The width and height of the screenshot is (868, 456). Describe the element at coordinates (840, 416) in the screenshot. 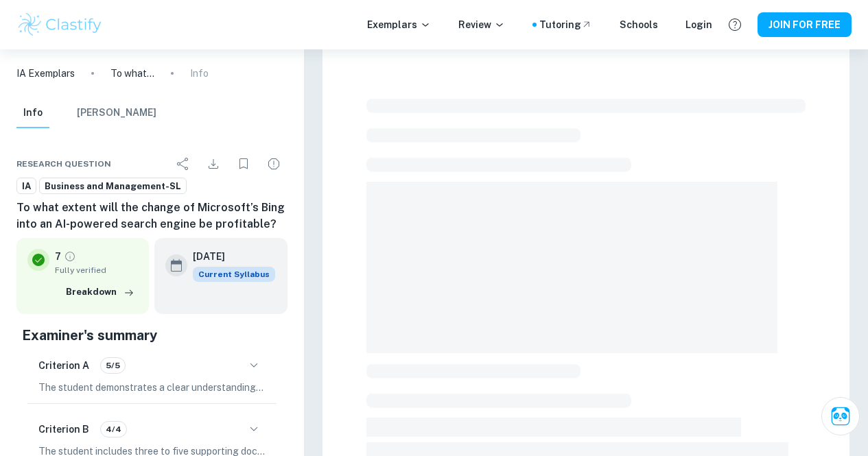

I see `button: Ask Clai` at that location.